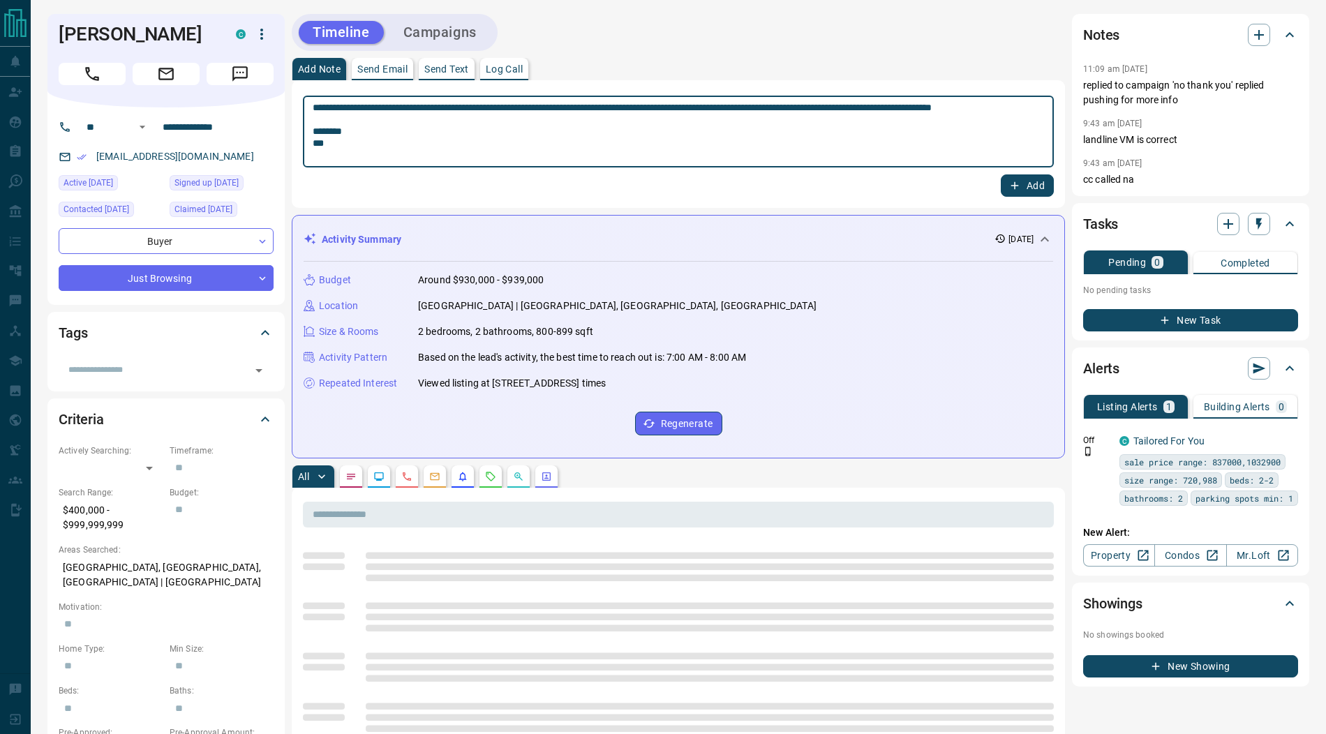 The width and height of the screenshot is (1326, 734). I want to click on button: New Showing, so click(1190, 666).